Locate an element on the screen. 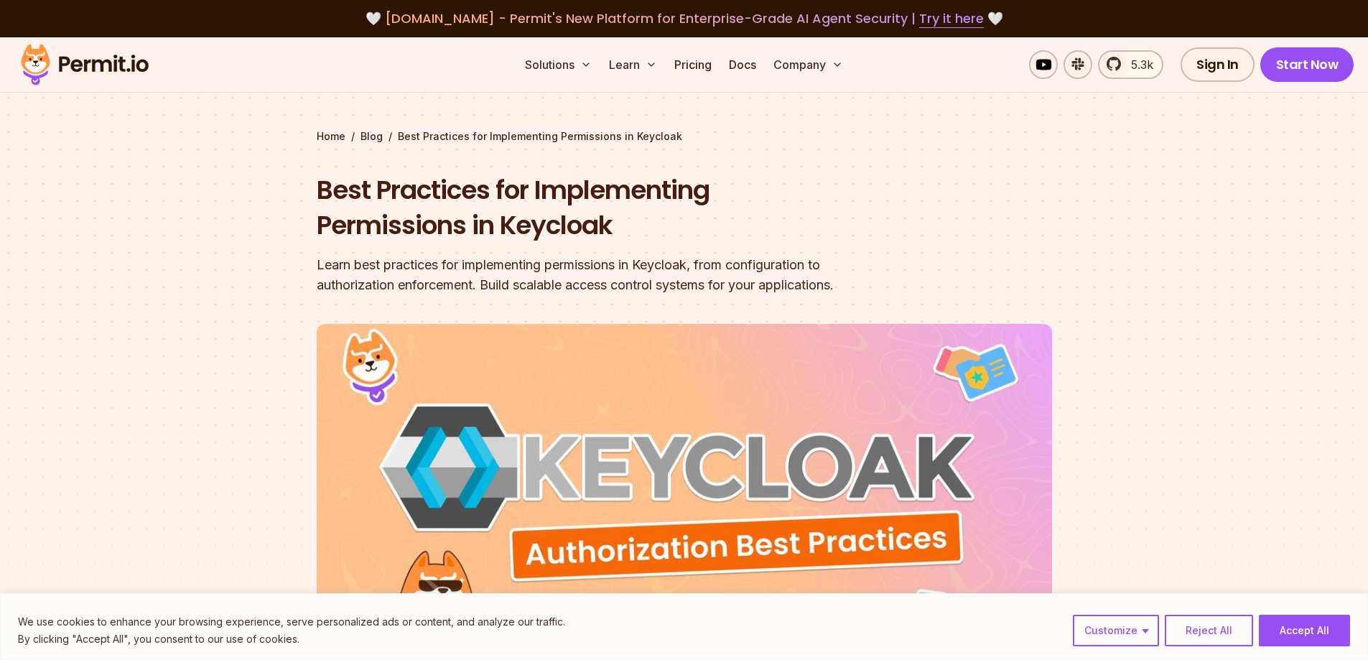 This screenshot has height=660, width=1368. button: Reject All is located at coordinates (1208, 630).